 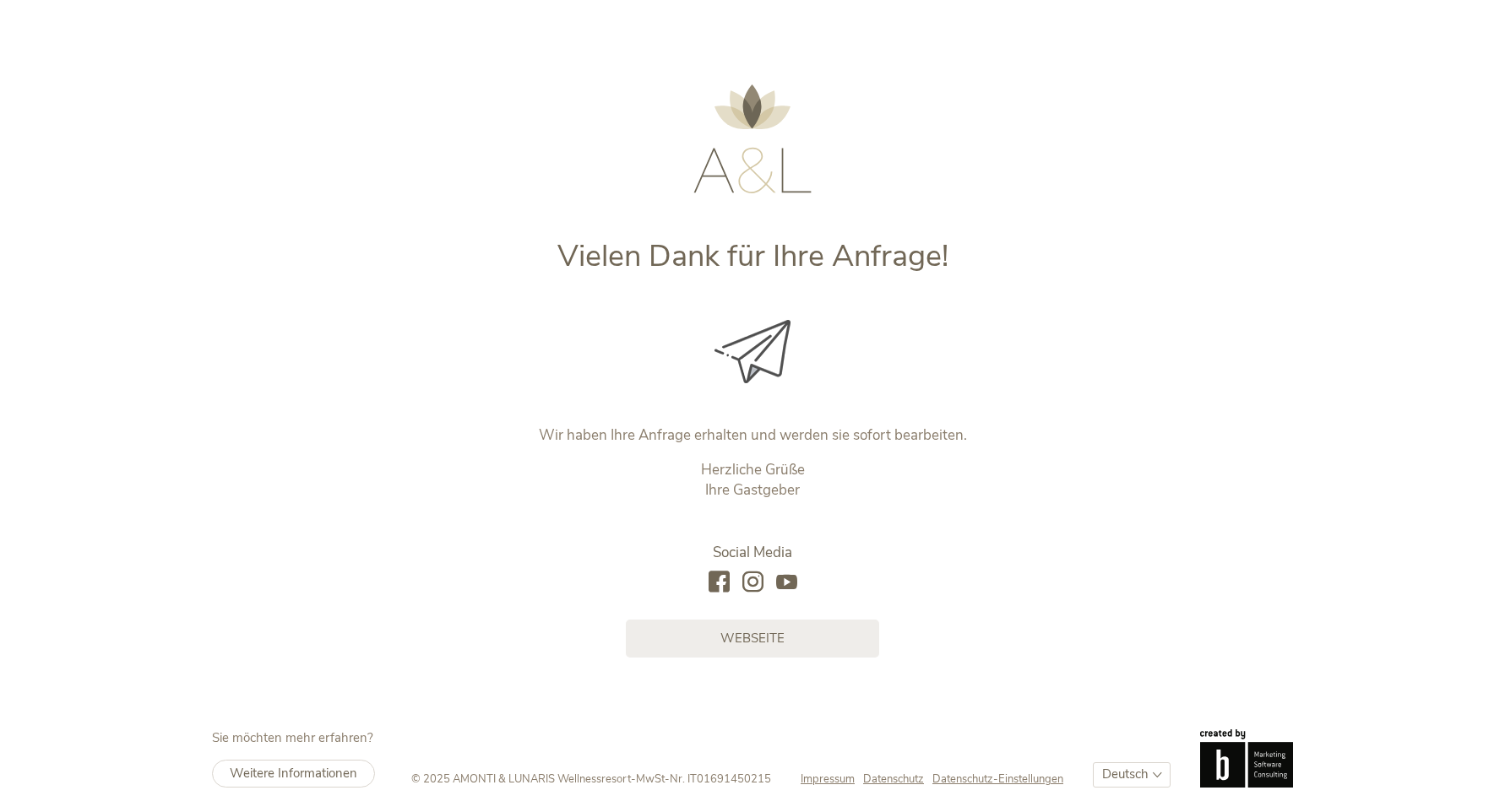 What do you see at coordinates (292, 738) in the screenshot?
I see `span: Sie möchten mehr erfahren?` at bounding box center [292, 738].